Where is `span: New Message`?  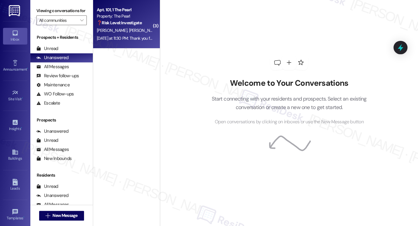
span: New Message is located at coordinates (65, 216).